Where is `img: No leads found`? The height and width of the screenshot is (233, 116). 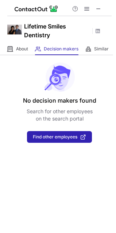
img: No leads found is located at coordinates (59, 77).